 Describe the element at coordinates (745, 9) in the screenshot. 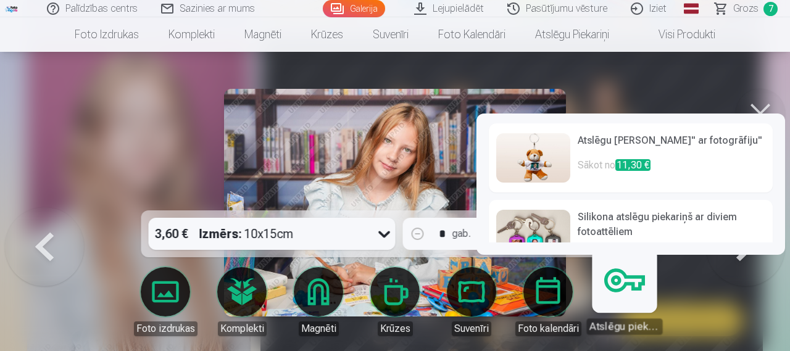

I see `span: Grozs` at that location.